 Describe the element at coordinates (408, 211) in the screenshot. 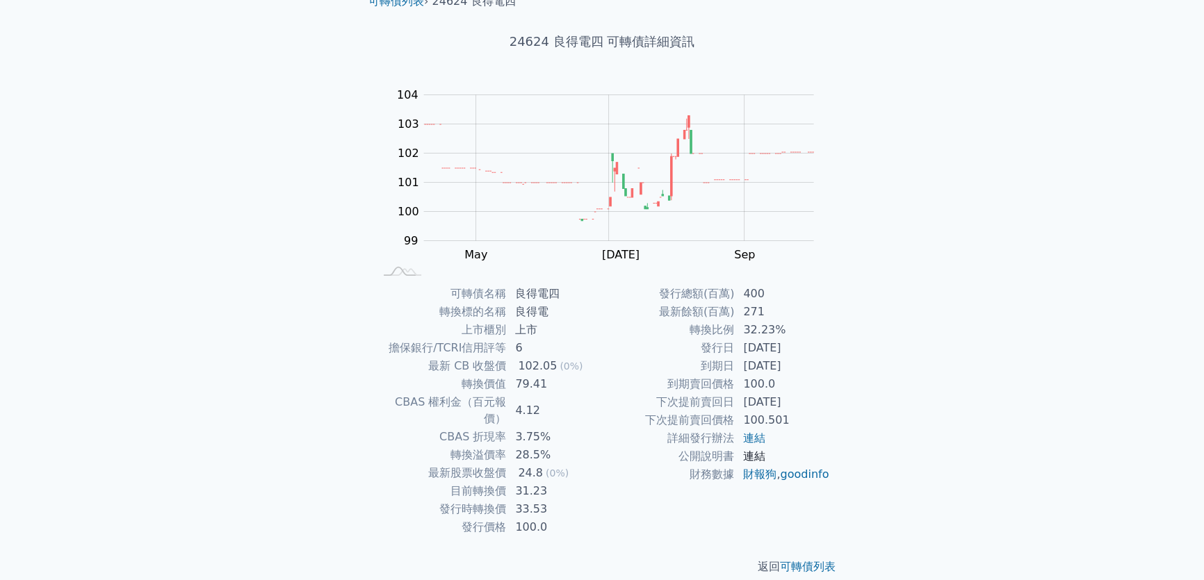

I see `tspan: 100` at that location.